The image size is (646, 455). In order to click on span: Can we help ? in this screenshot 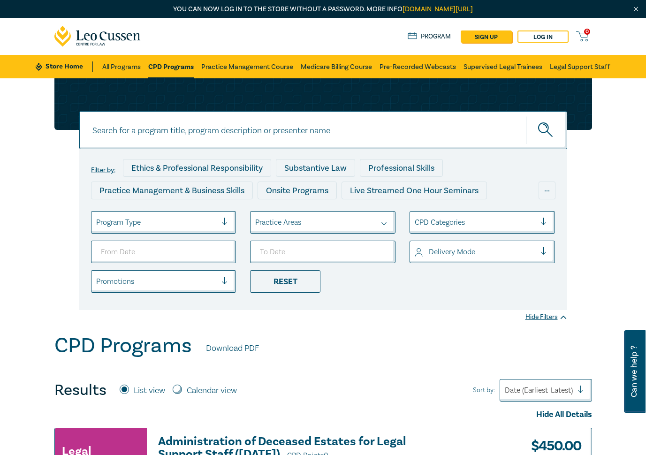, I will do `click(634, 371)`.